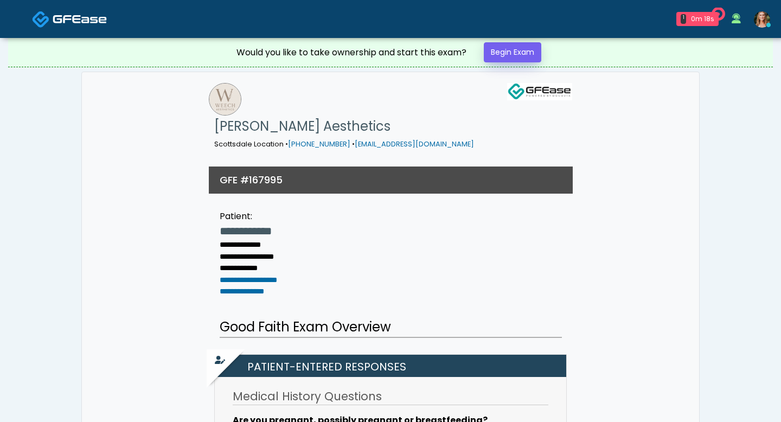 This screenshot has height=422, width=781. I want to click on div: 0m 18s, so click(702, 19).